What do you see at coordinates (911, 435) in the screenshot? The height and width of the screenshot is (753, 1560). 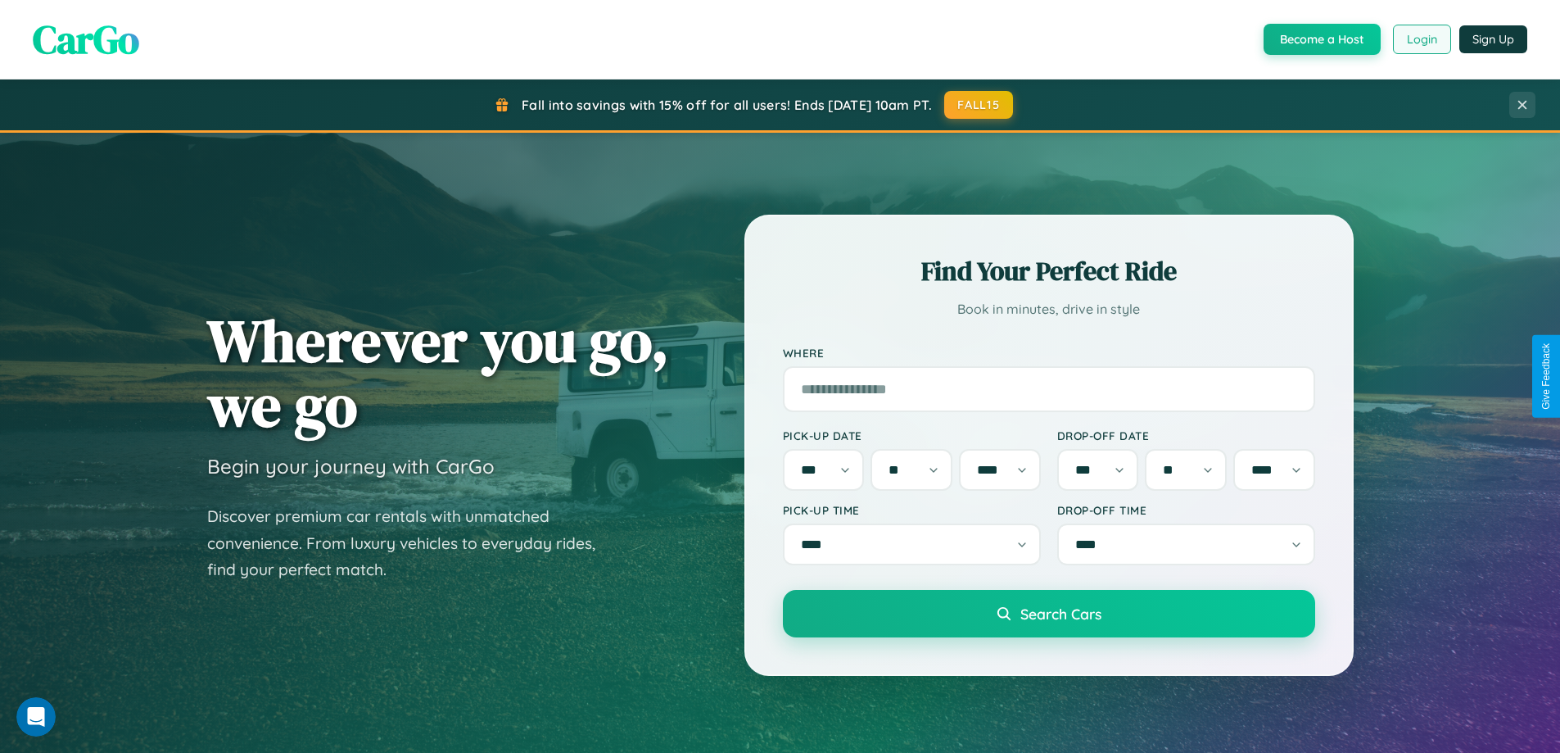 I see `label: Pick-up Date` at bounding box center [911, 435].